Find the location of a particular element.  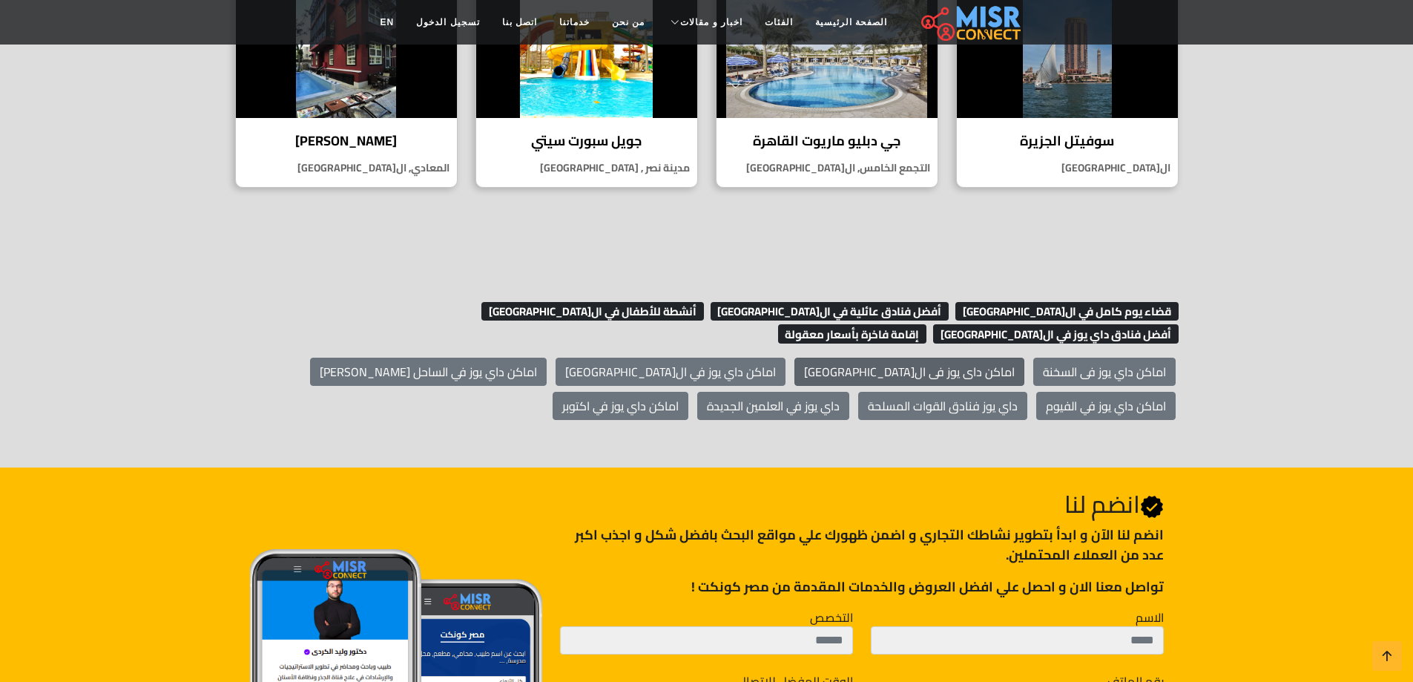

a: داي يوز في العلمين الجديدة is located at coordinates (773, 406).